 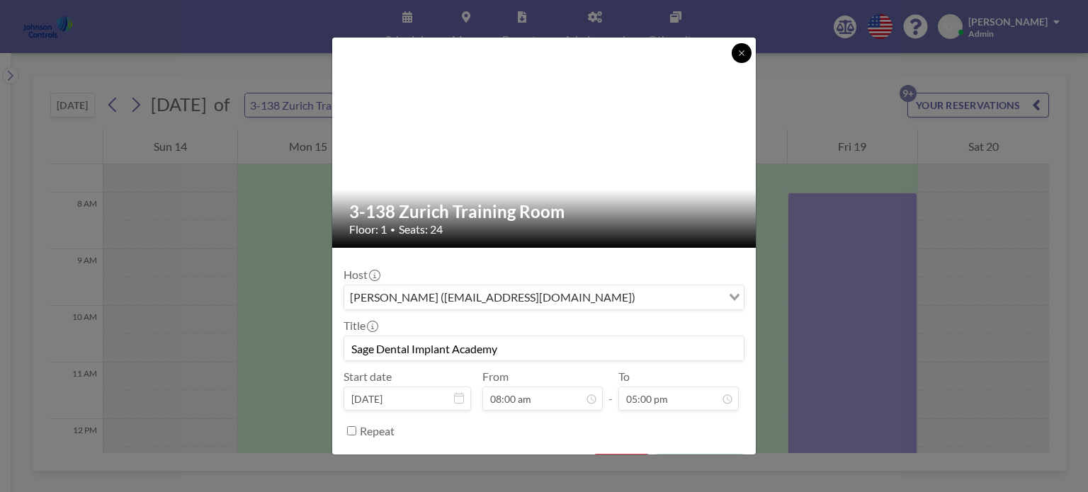 I want to click on label: To, so click(x=624, y=377).